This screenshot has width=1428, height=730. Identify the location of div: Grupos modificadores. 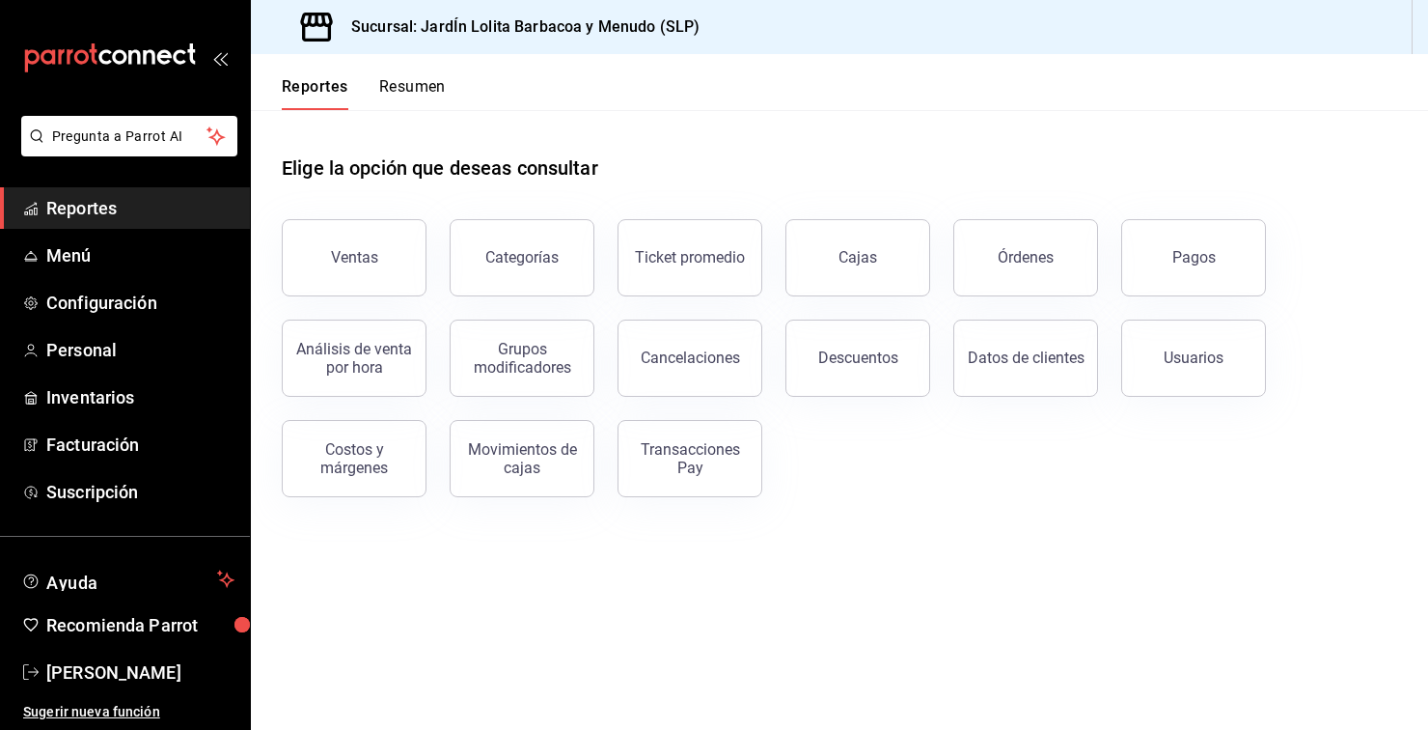
(522, 358).